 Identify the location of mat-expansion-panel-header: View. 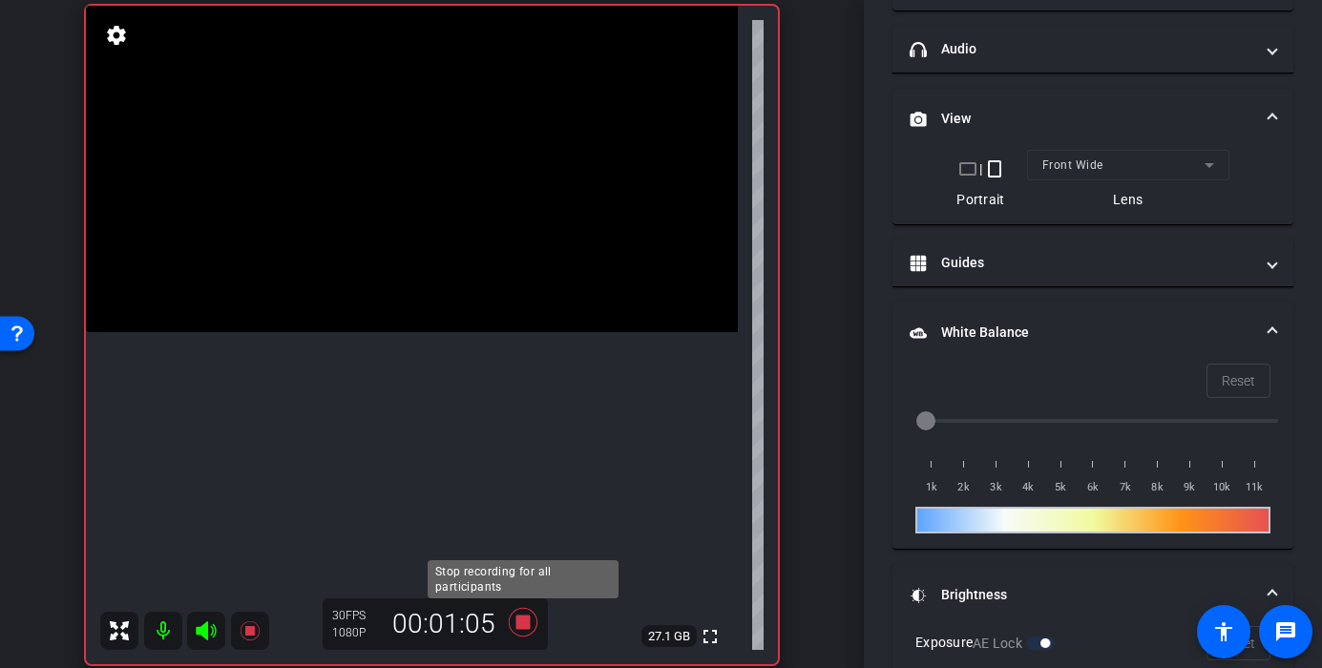
(1093, 119).